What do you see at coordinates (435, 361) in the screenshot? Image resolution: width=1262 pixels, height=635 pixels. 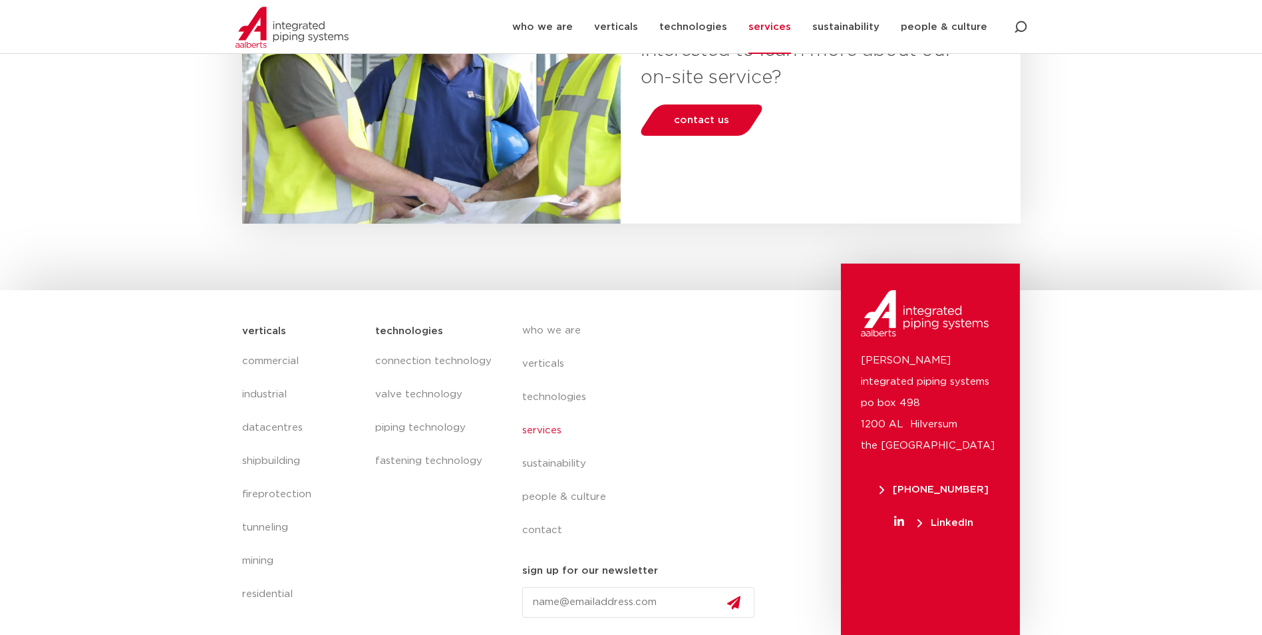 I see `a: connection technology` at bounding box center [435, 361].